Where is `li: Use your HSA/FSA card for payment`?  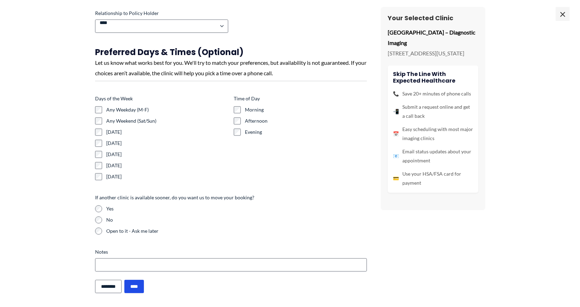
li: Use your HSA/FSA card for payment is located at coordinates (433, 179).